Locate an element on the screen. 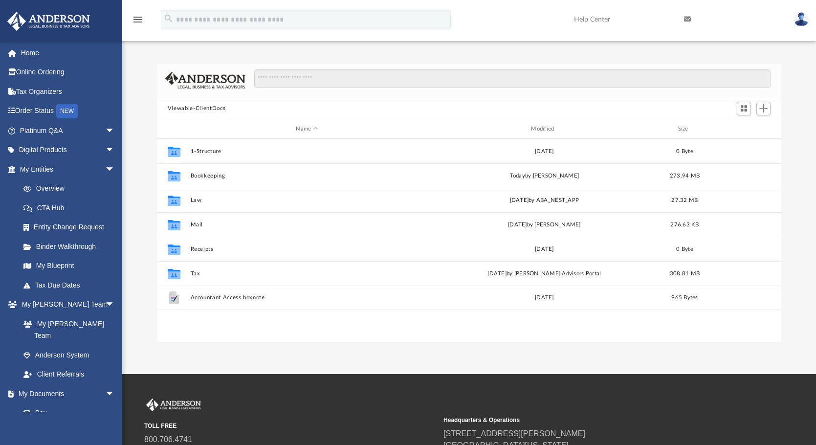 The width and height of the screenshot is (816, 445). a: Anderson System is located at coordinates (69, 355).